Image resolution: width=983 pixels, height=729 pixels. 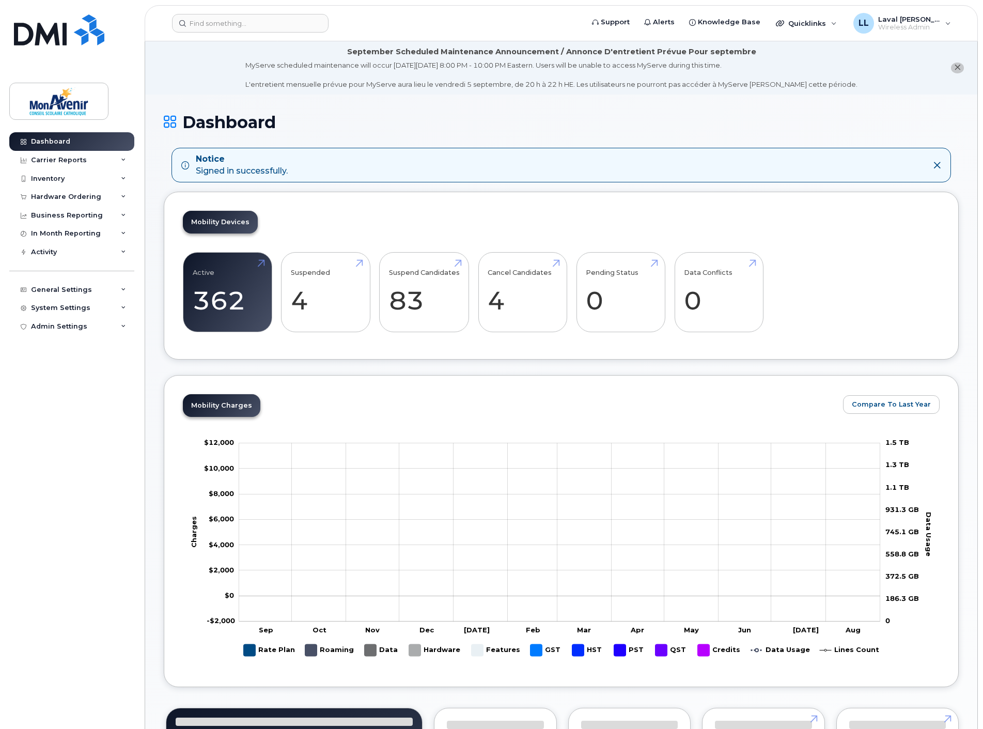 I want to click on tspan: Nov, so click(x=373, y=630).